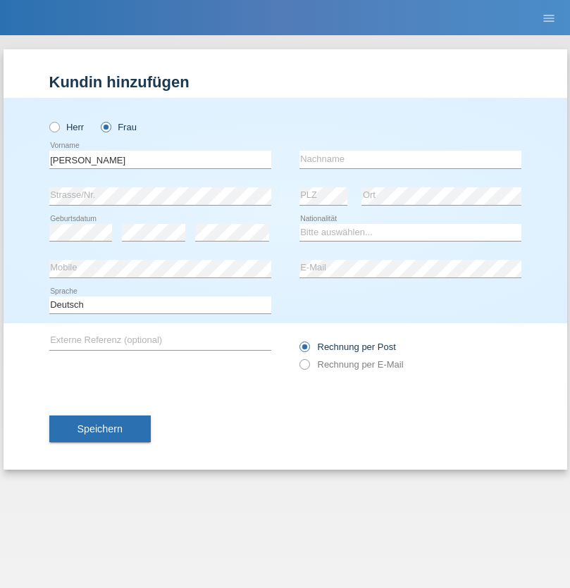 This screenshot has height=588, width=570. I want to click on input: Rechnung per E-Mail, so click(303, 367).